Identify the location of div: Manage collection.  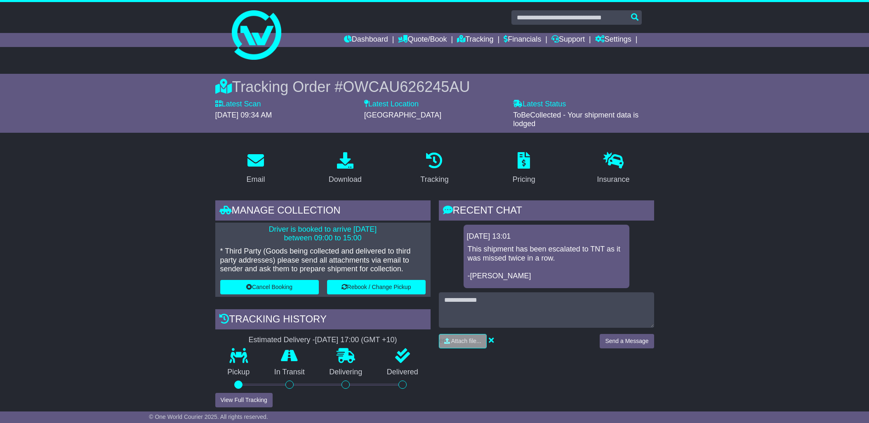
(323, 212).